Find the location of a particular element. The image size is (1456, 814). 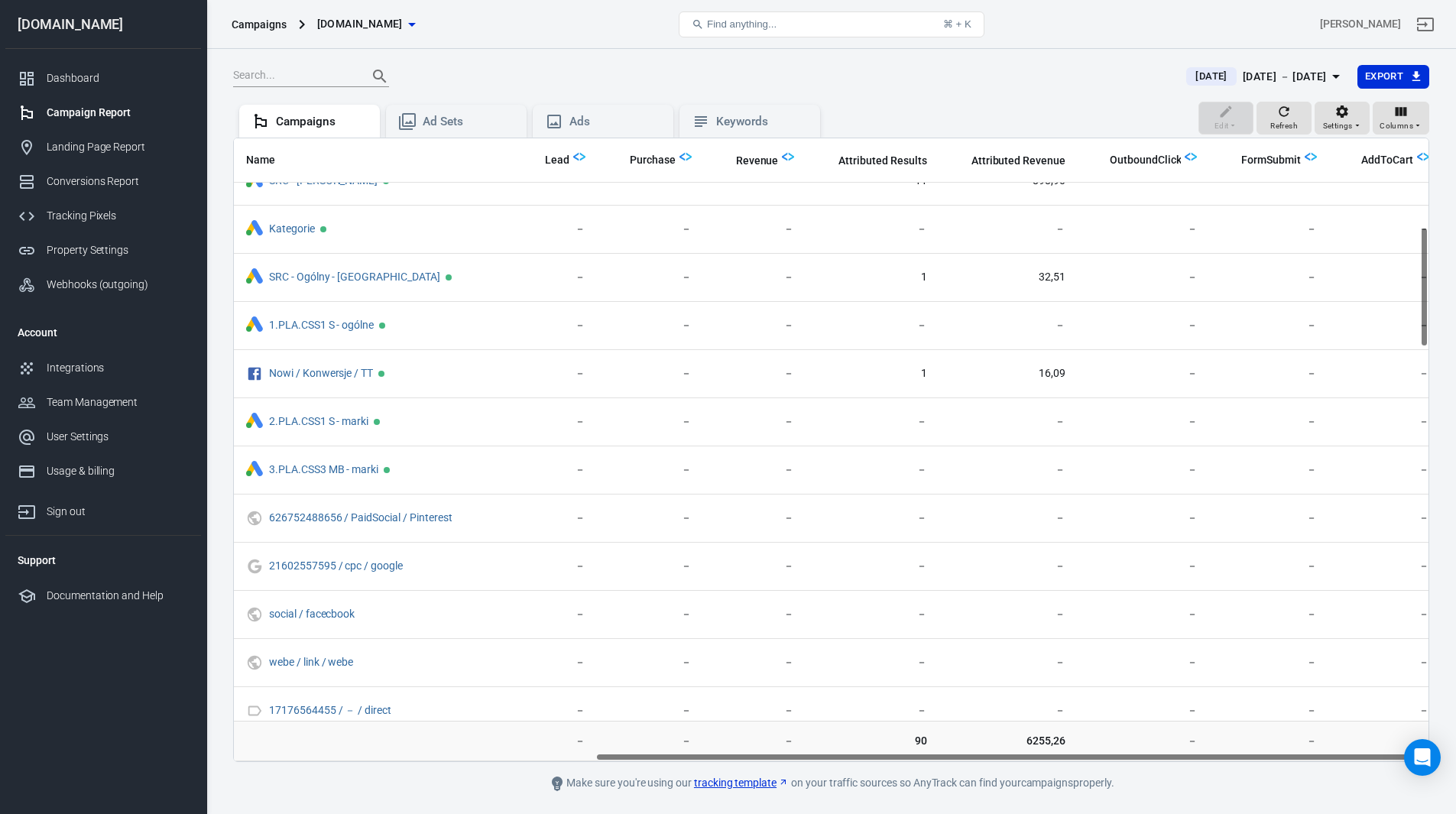

span: 16,09 is located at coordinates (1008, 374).